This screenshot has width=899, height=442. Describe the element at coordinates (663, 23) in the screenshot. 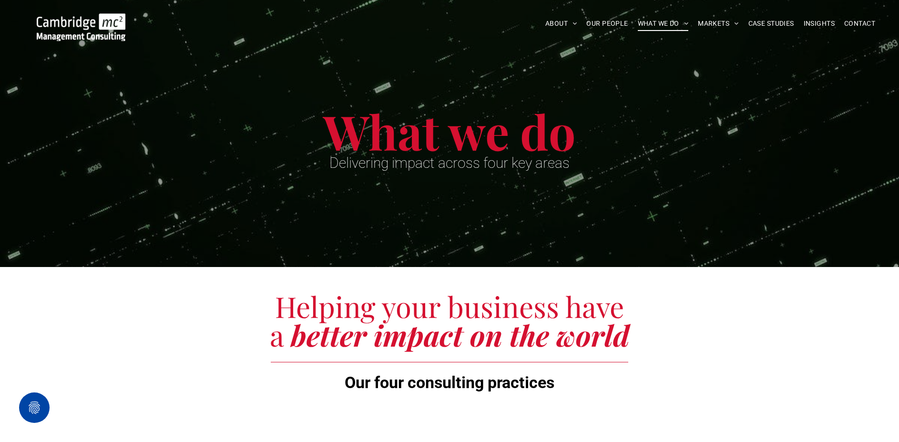

I see `a: WHAT WE DO` at that location.